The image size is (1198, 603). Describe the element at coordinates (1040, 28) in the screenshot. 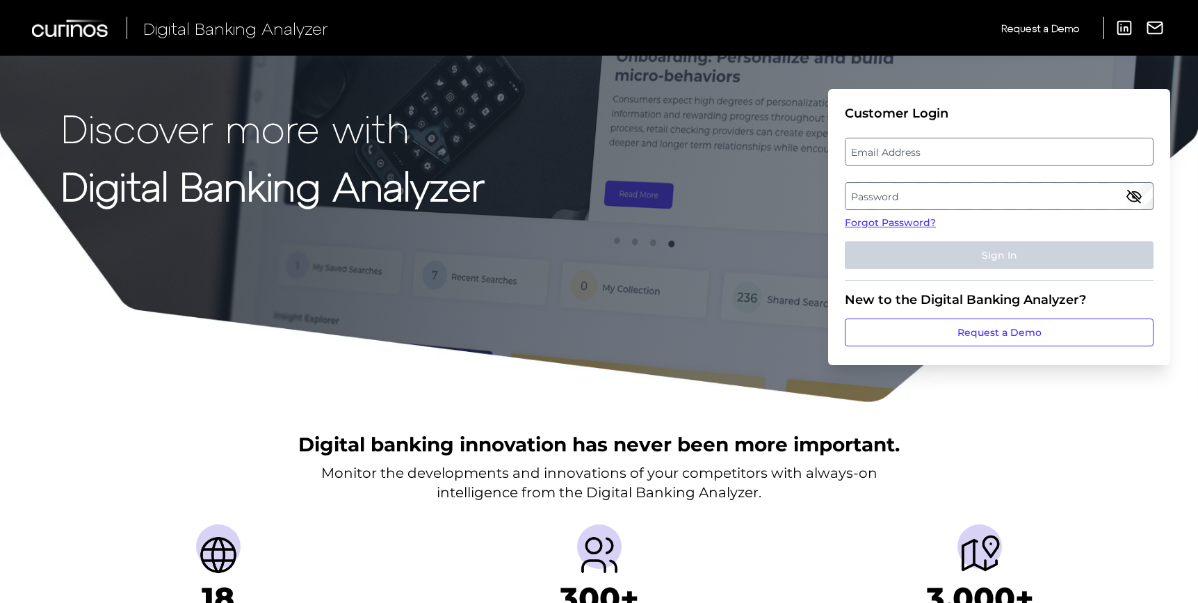

I see `span: Request a Demo` at that location.